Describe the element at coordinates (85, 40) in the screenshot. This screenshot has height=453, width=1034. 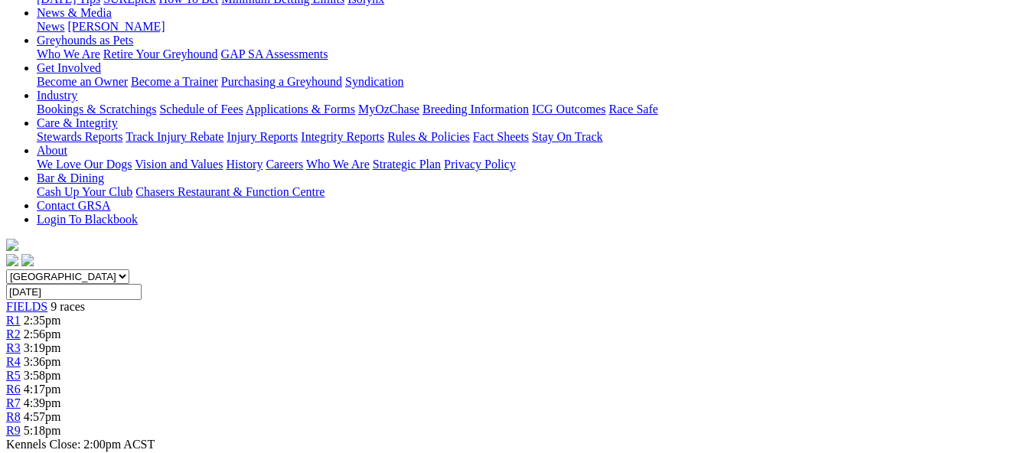
I see `a: Greyhounds as Pets` at that location.